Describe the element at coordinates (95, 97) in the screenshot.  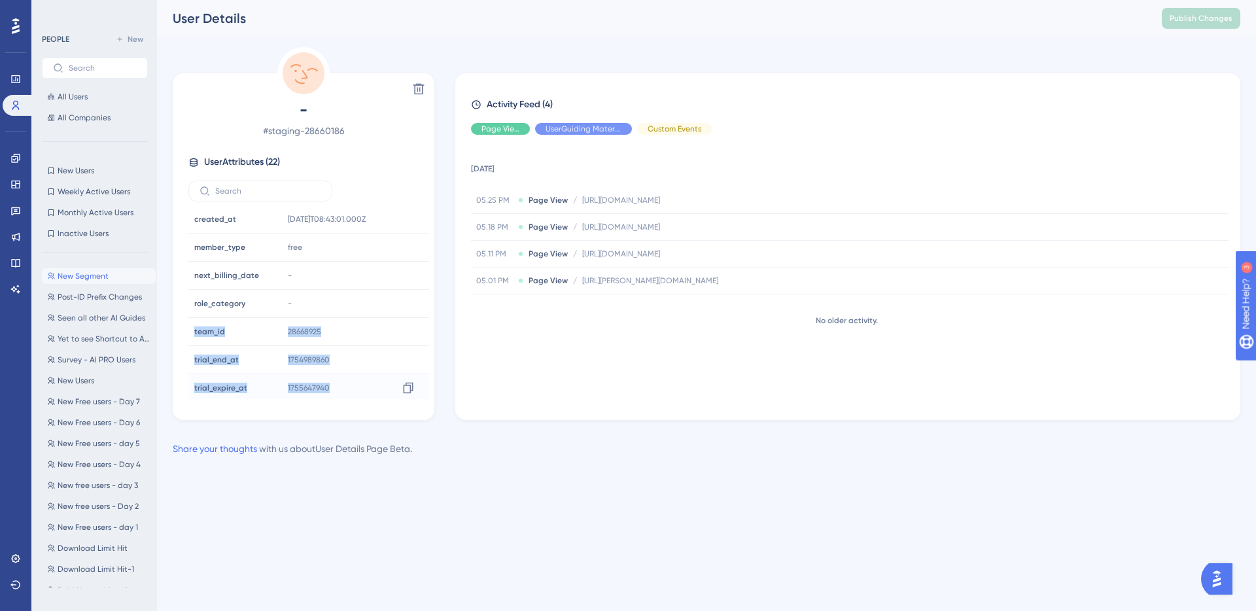
I see `button: All Users` at that location.